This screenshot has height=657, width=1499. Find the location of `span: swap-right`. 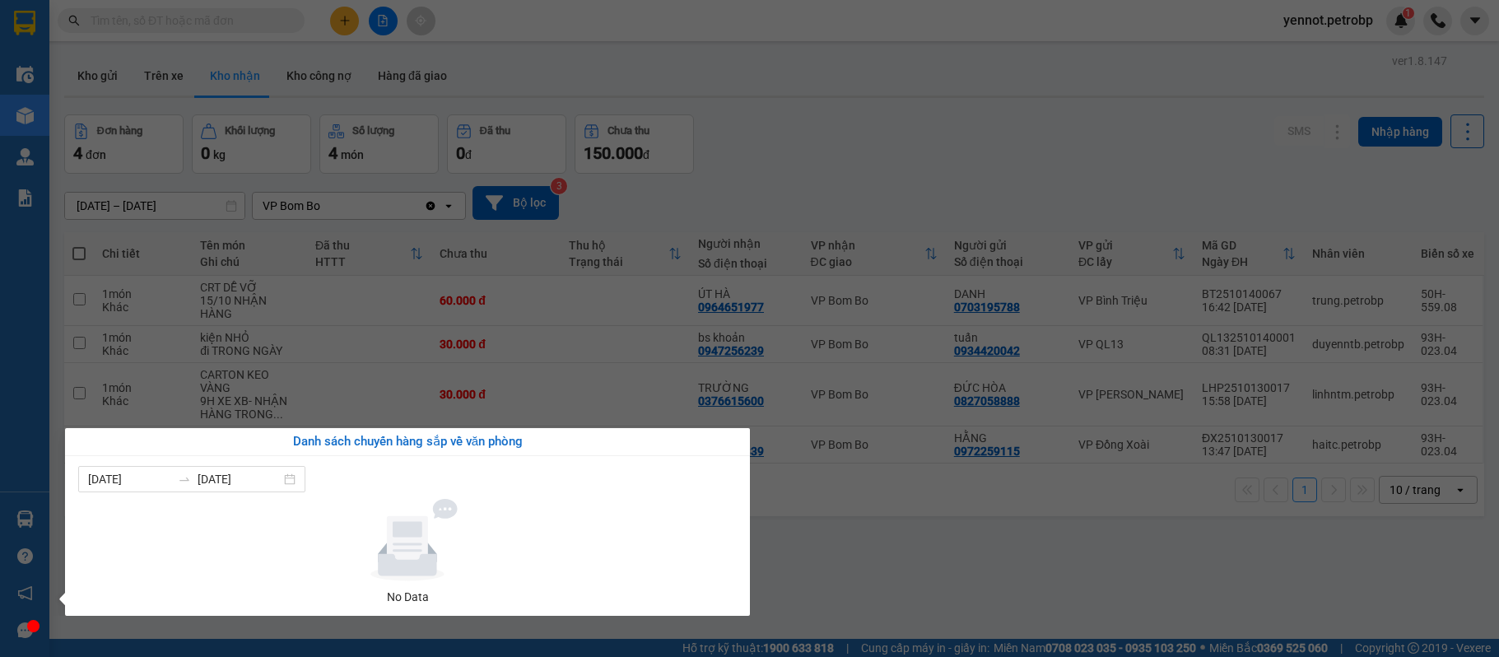

span: swap-right is located at coordinates (184, 479).